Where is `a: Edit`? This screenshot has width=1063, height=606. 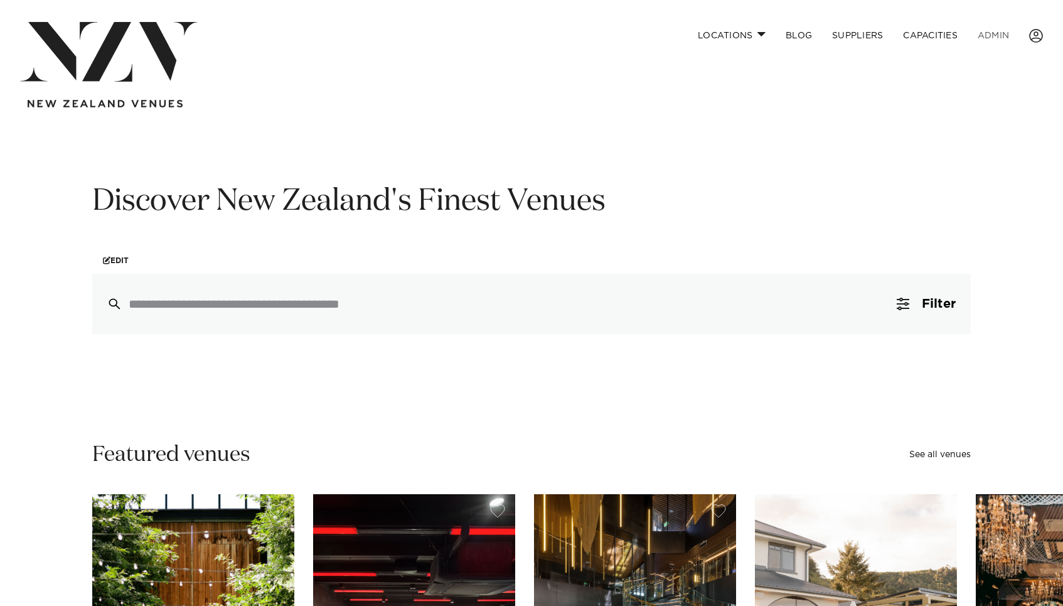 a: Edit is located at coordinates (115, 260).